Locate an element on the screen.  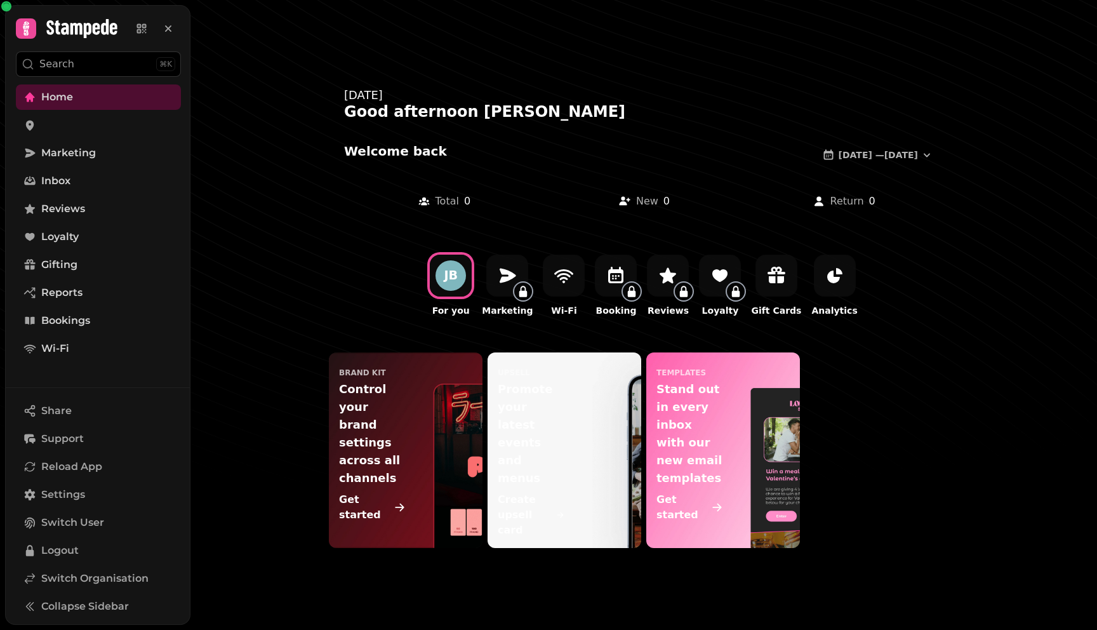
span: Loyalty is located at coordinates (60, 237).